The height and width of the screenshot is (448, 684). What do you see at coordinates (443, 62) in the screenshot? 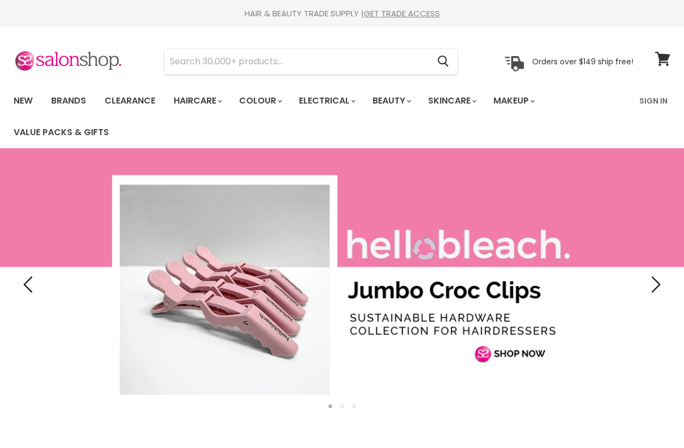
I see `button: Search` at bounding box center [443, 62].